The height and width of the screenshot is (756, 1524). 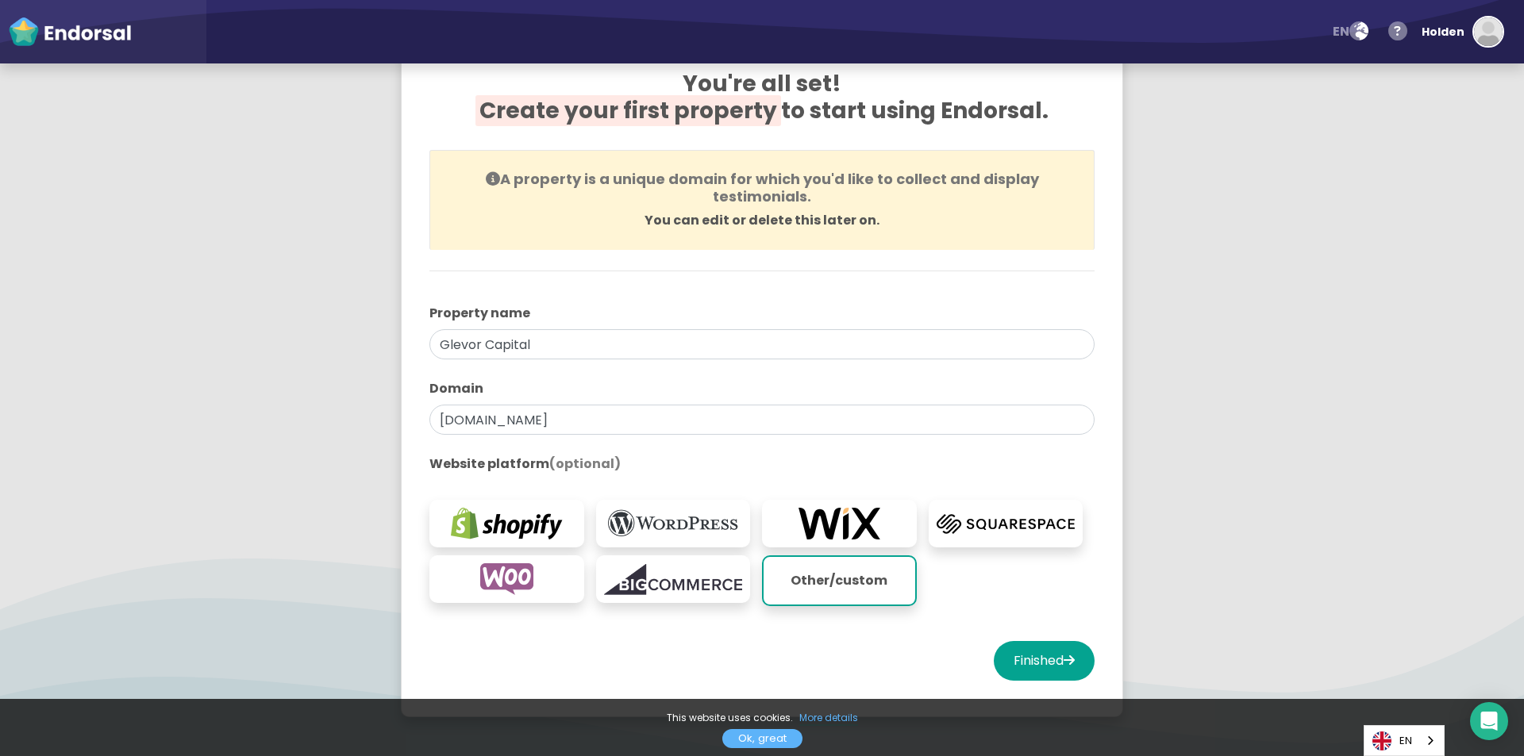 What do you see at coordinates (729, 718) in the screenshot?
I see `span: This website uses cookies.` at bounding box center [729, 718].